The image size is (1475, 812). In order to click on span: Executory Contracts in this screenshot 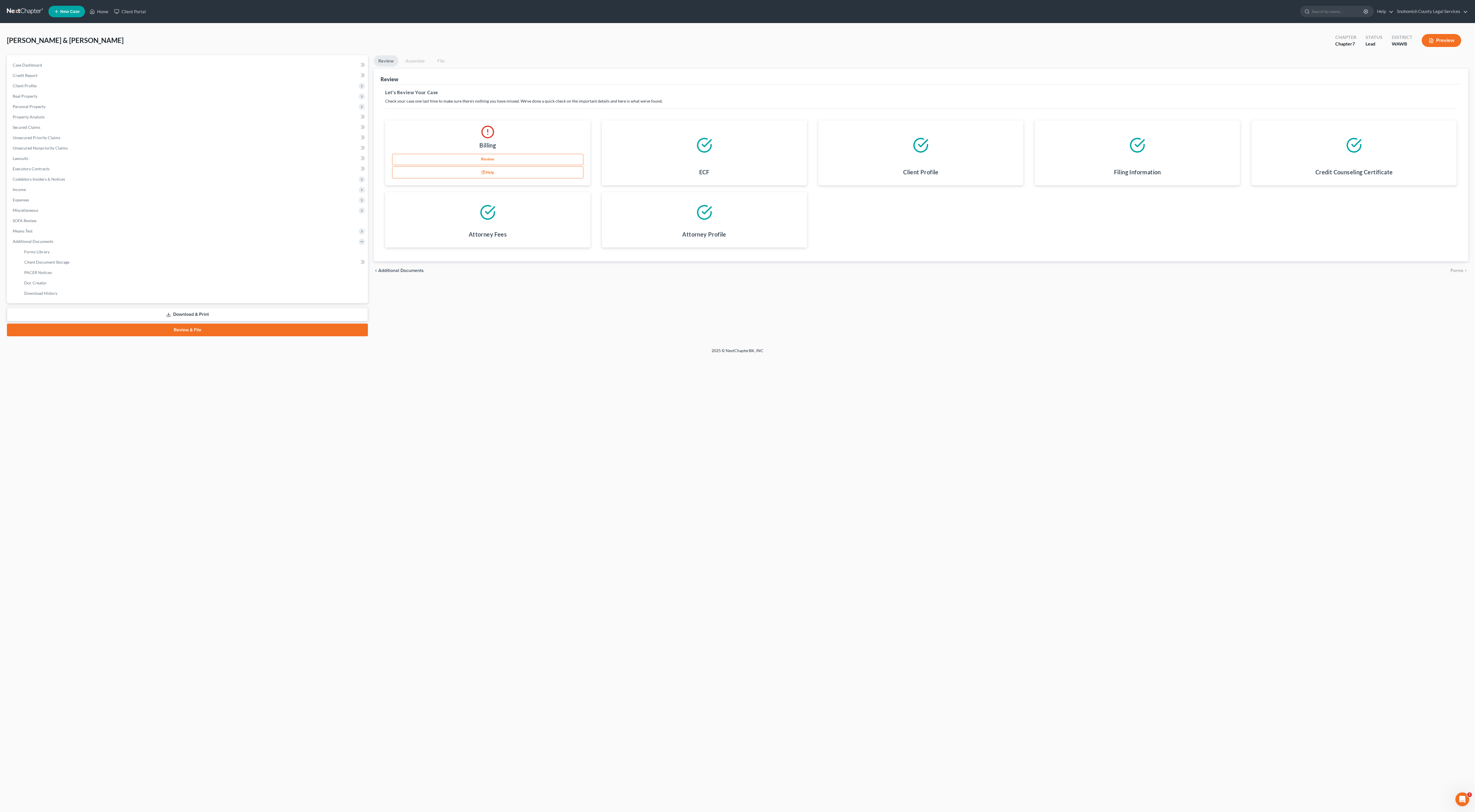, I will do `click(31, 168)`.